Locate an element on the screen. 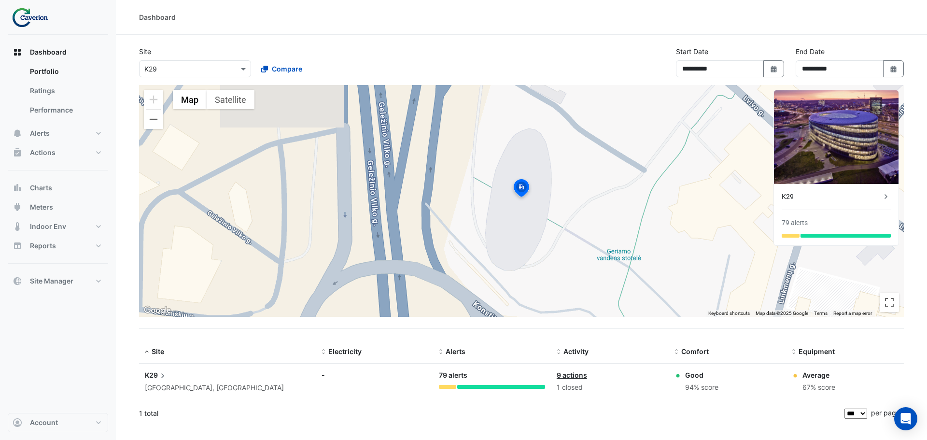 Image resolution: width=927 pixels, height=440 pixels. img: K29 is located at coordinates (836, 137).